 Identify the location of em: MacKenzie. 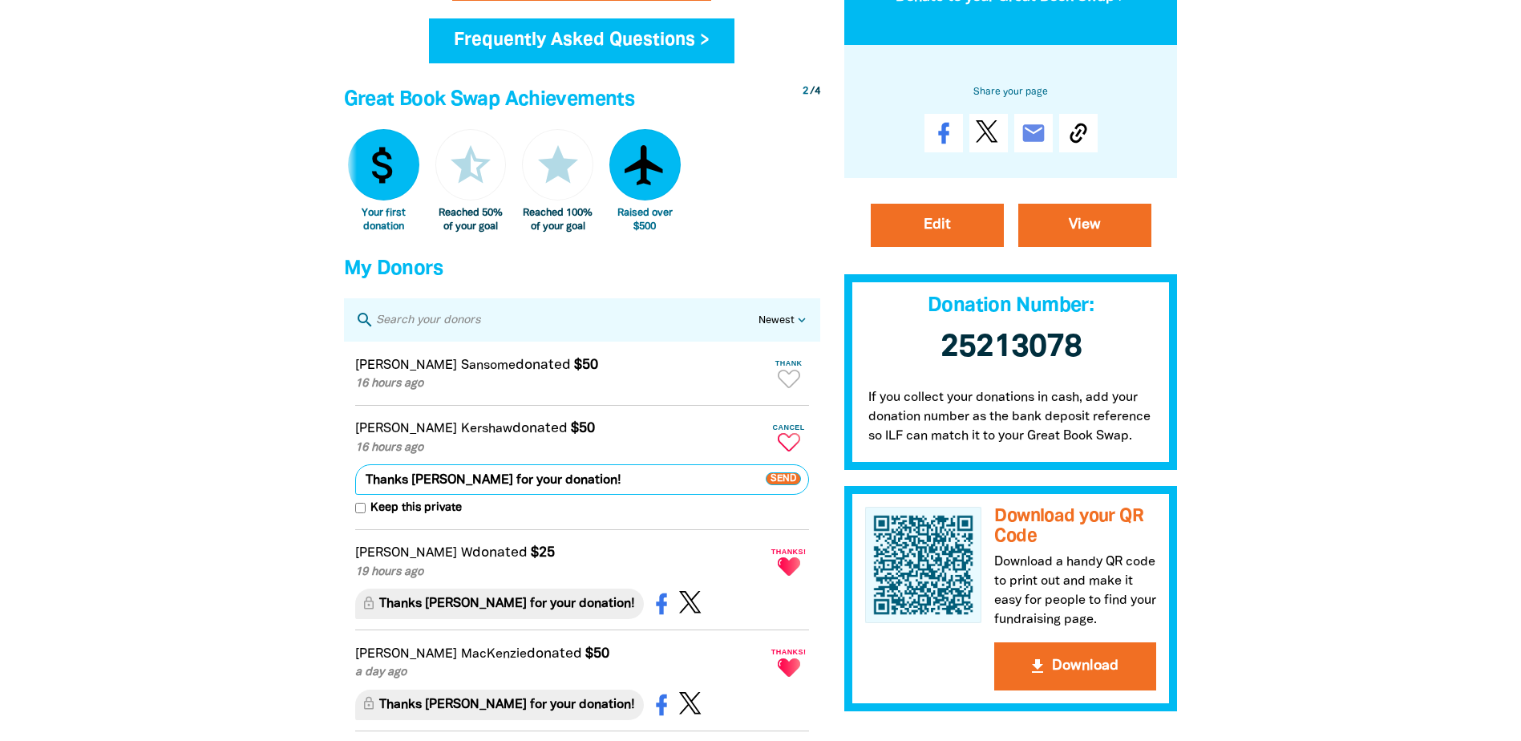
(494, 654).